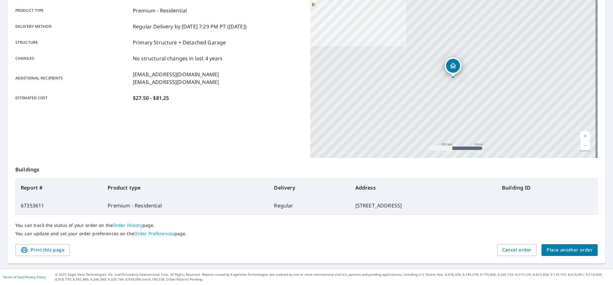  What do you see at coordinates (307, 168) in the screenshot?
I see `p: Buildings` at bounding box center [307, 168].